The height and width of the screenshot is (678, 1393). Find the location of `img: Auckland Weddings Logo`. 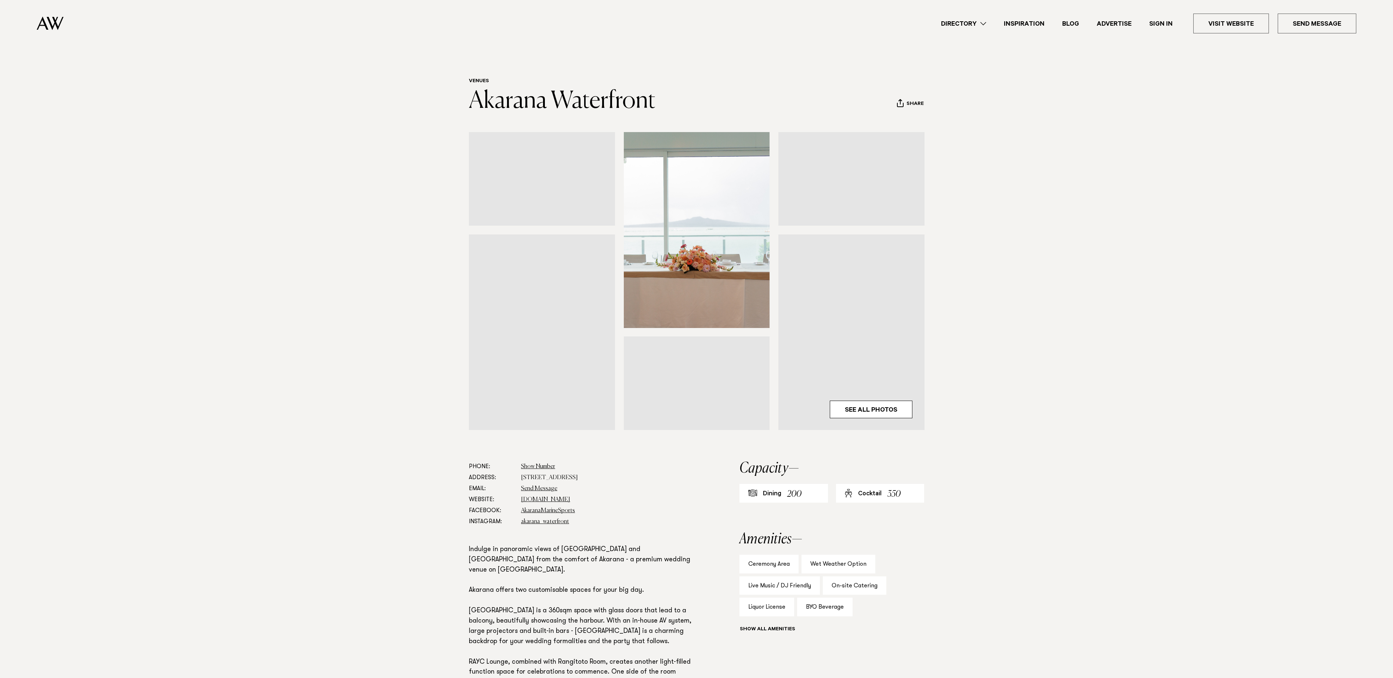

img: Auckland Weddings Logo is located at coordinates (50, 23).